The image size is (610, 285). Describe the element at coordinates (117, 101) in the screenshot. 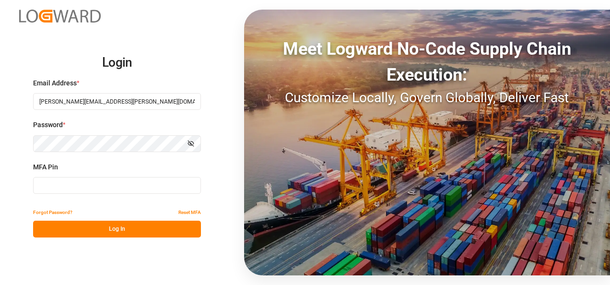

I see `input: Enter your email` at that location.